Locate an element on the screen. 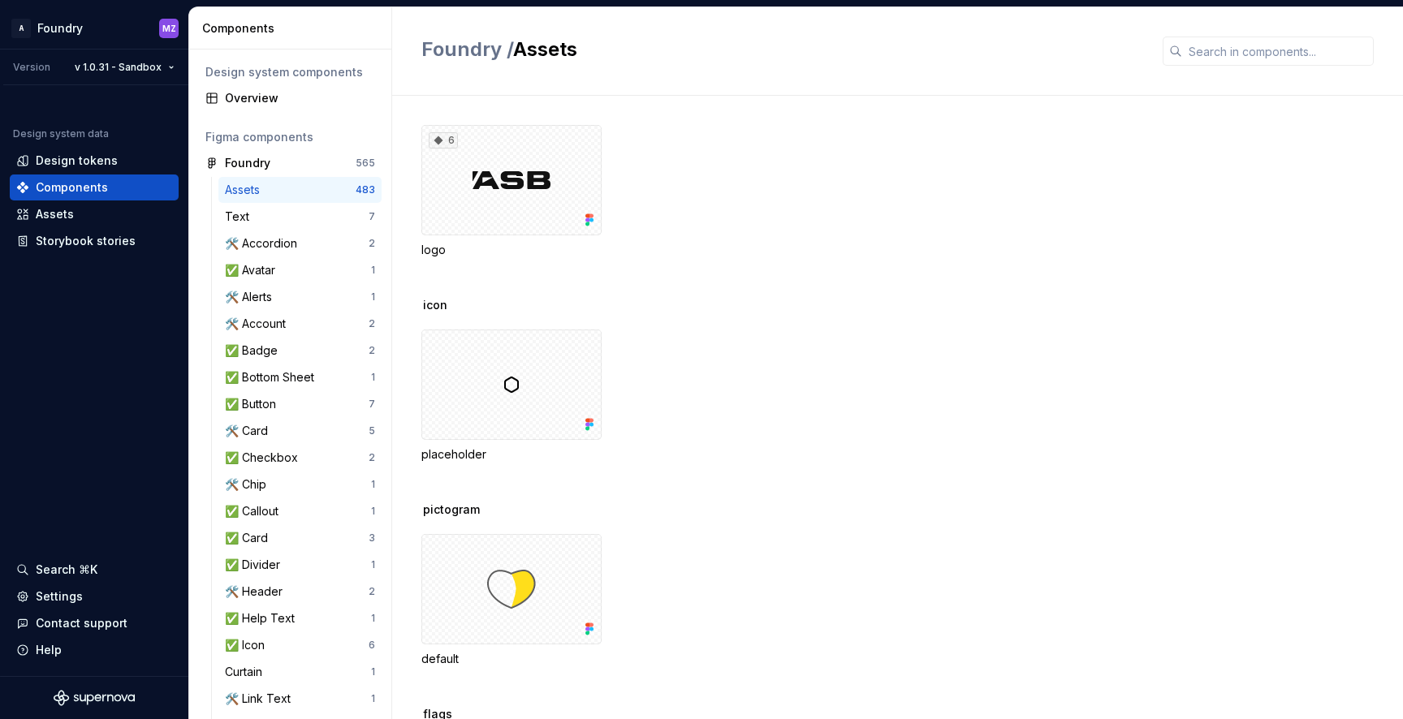  div: Search ⌘K is located at coordinates (67, 570).